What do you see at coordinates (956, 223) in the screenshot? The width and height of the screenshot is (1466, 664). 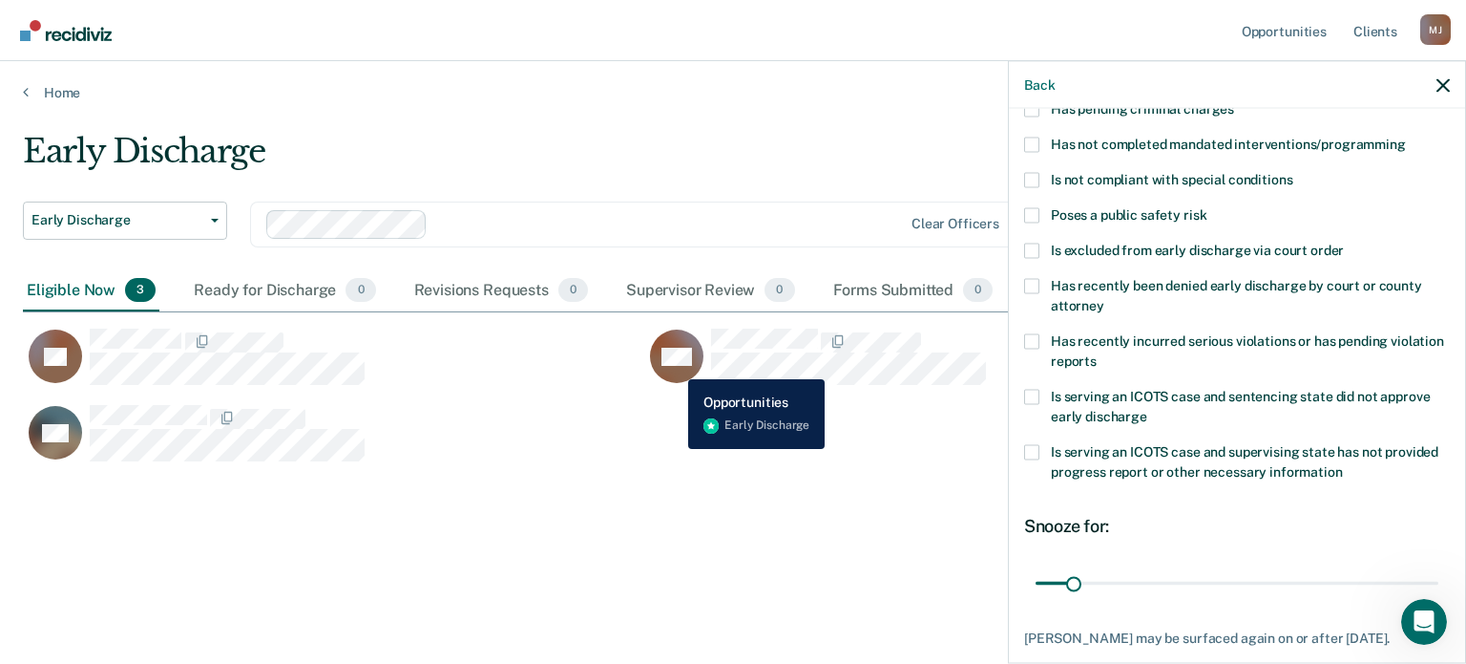 I see `div: Clear officers` at bounding box center [956, 223].